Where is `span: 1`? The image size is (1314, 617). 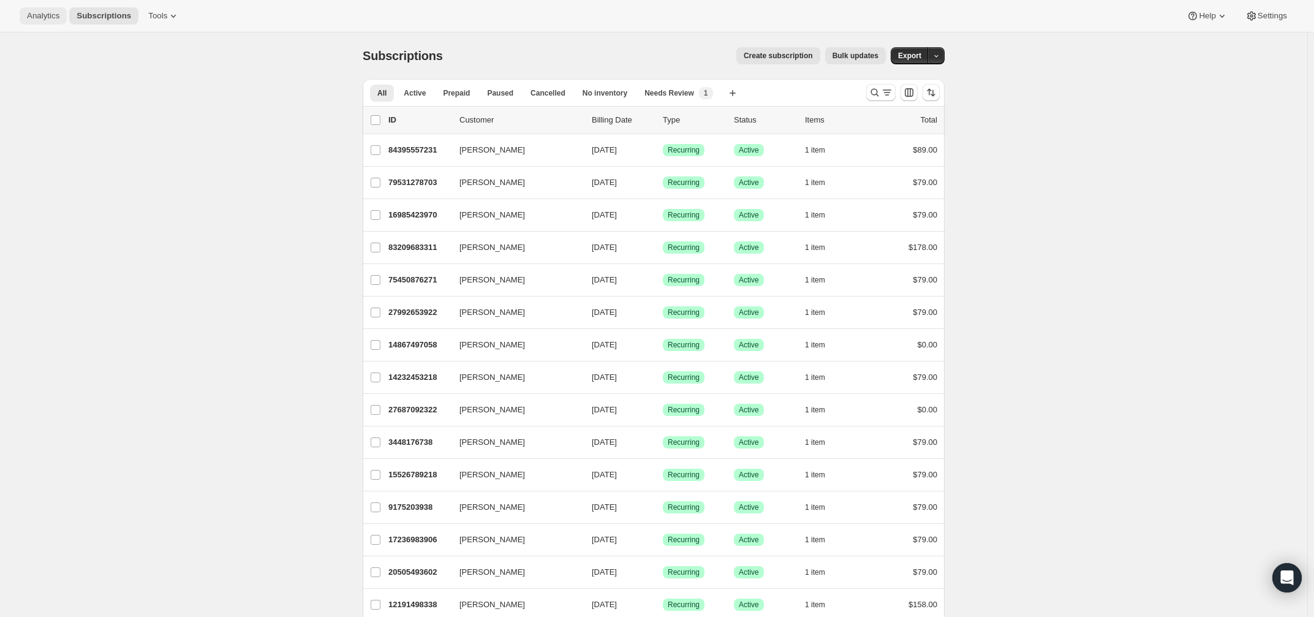
span: 1 is located at coordinates (706, 93).